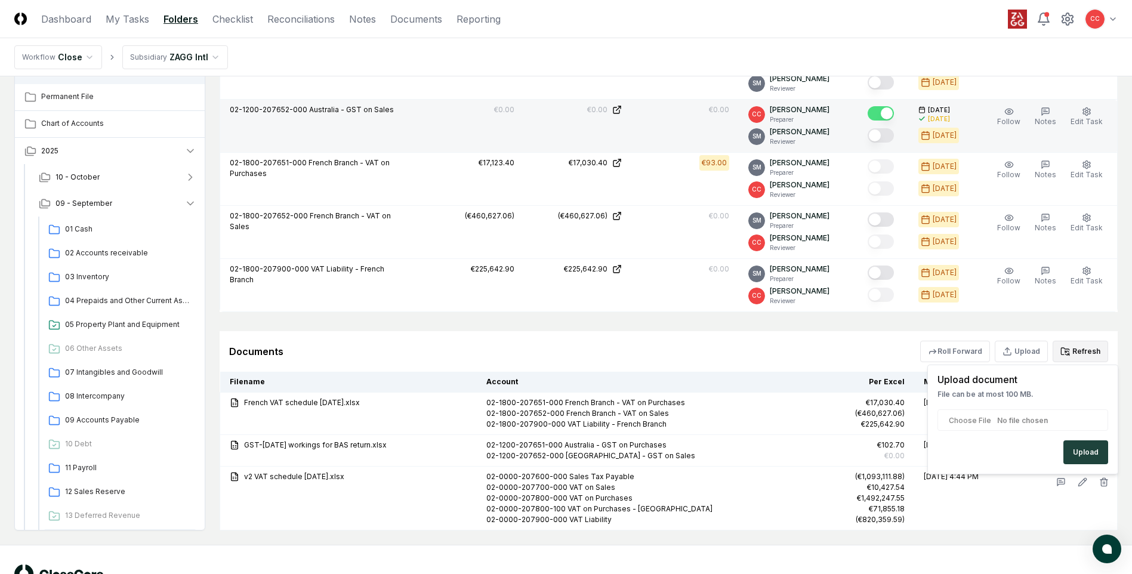  I want to click on button: 10 - October, so click(118, 177).